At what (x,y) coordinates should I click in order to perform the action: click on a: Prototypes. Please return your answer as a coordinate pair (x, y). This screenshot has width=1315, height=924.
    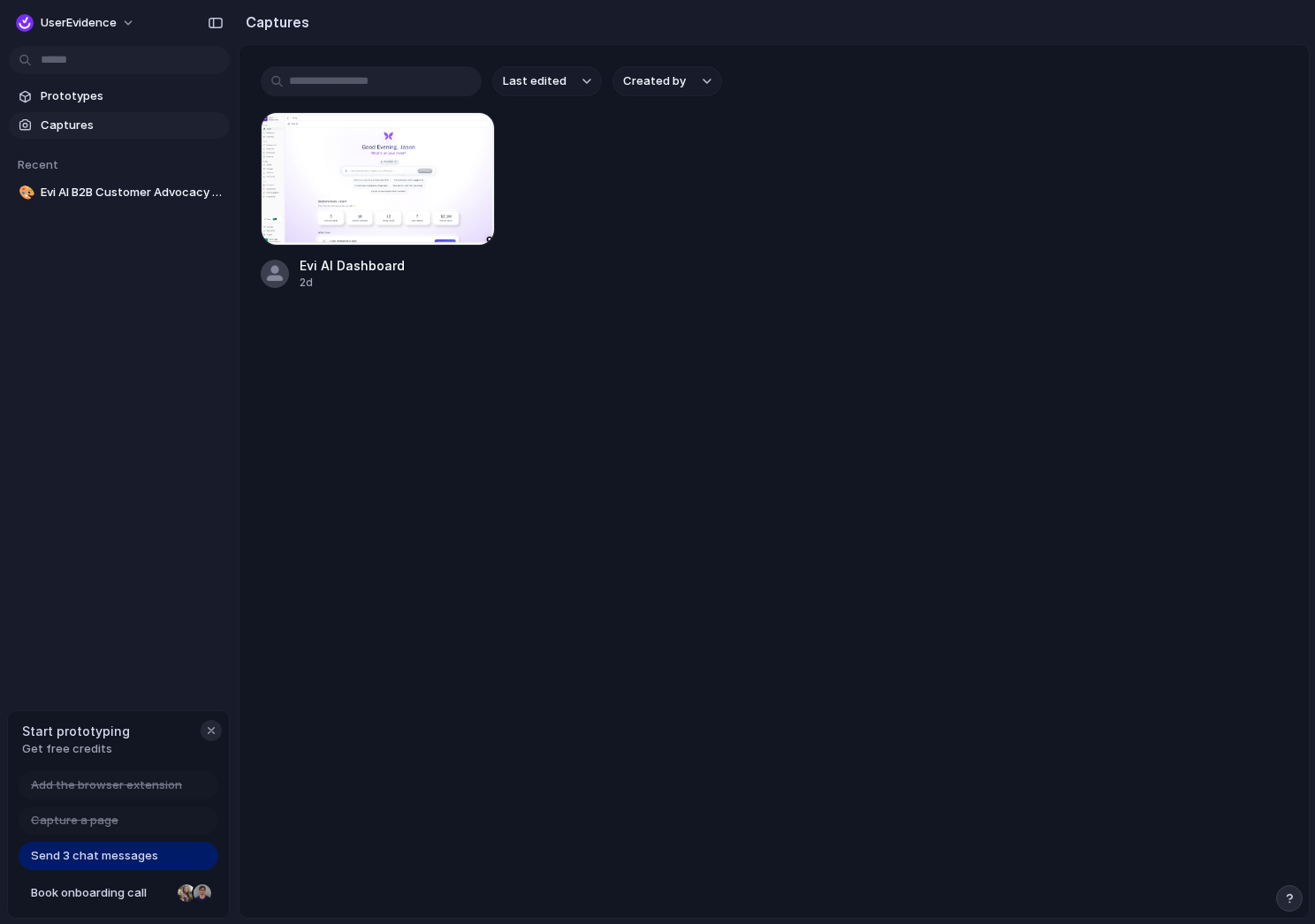
    Looking at the image, I should click on (119, 96).